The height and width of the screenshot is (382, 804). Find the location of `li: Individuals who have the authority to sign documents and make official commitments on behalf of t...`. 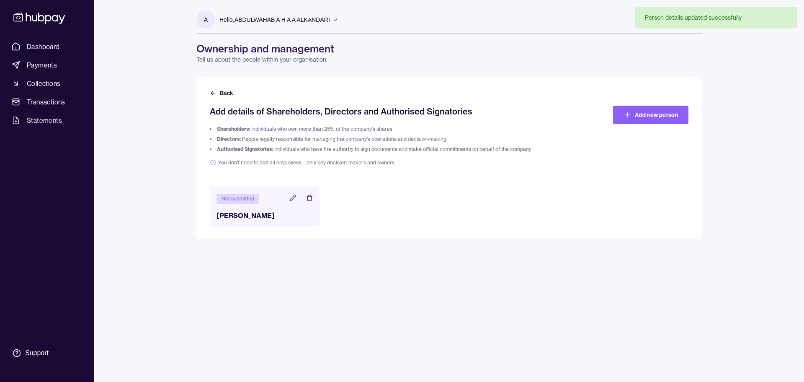

li: Individuals who have the authority to sign documents and make official commitments on behalf of t... is located at coordinates (389, 149).